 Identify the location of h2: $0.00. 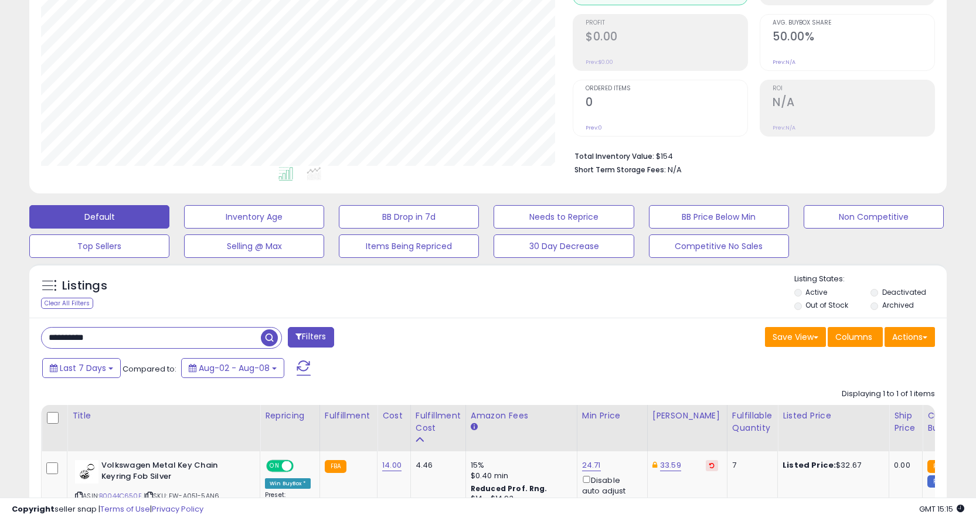
(666, 38).